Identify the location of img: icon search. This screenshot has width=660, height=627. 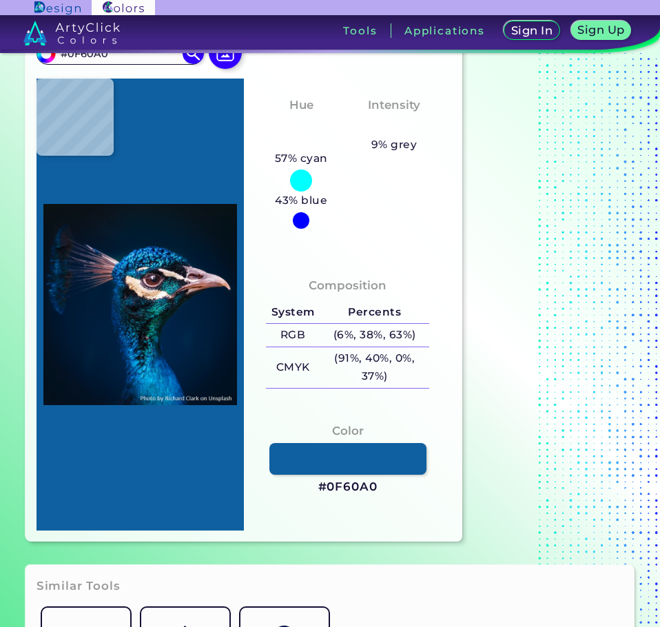
(193, 54).